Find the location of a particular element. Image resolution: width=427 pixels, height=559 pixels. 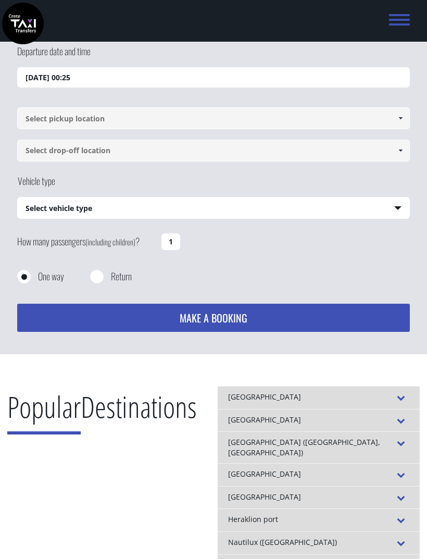

span: Select vehicle type is located at coordinates (214, 208).